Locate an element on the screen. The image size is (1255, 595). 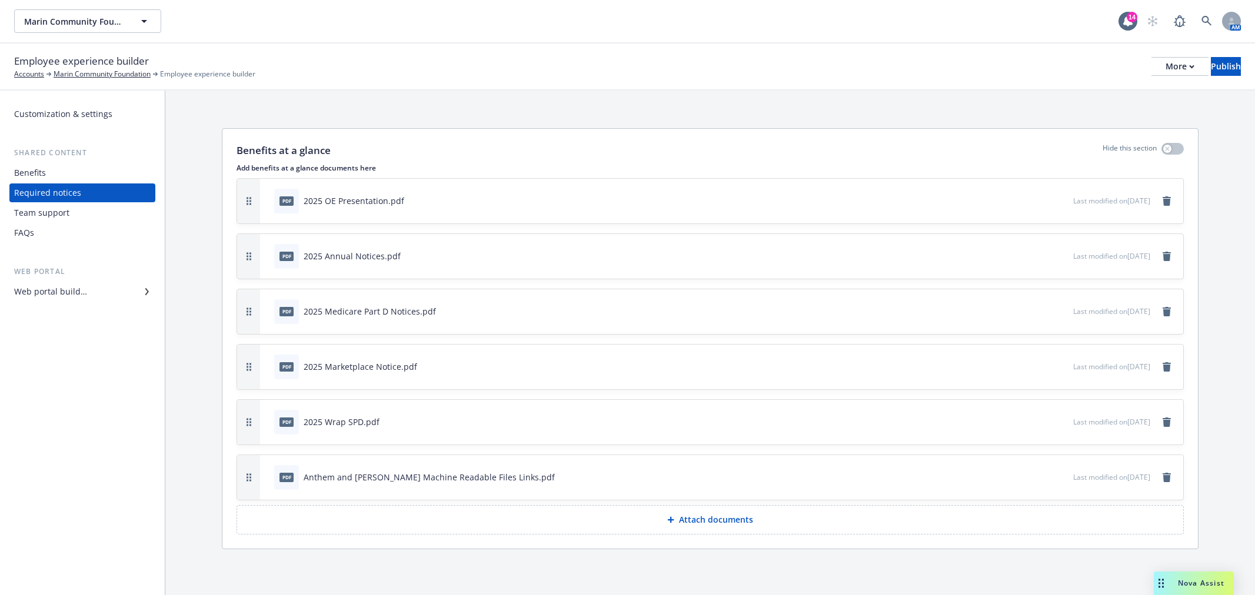
div: Web portal is located at coordinates (82, 272).